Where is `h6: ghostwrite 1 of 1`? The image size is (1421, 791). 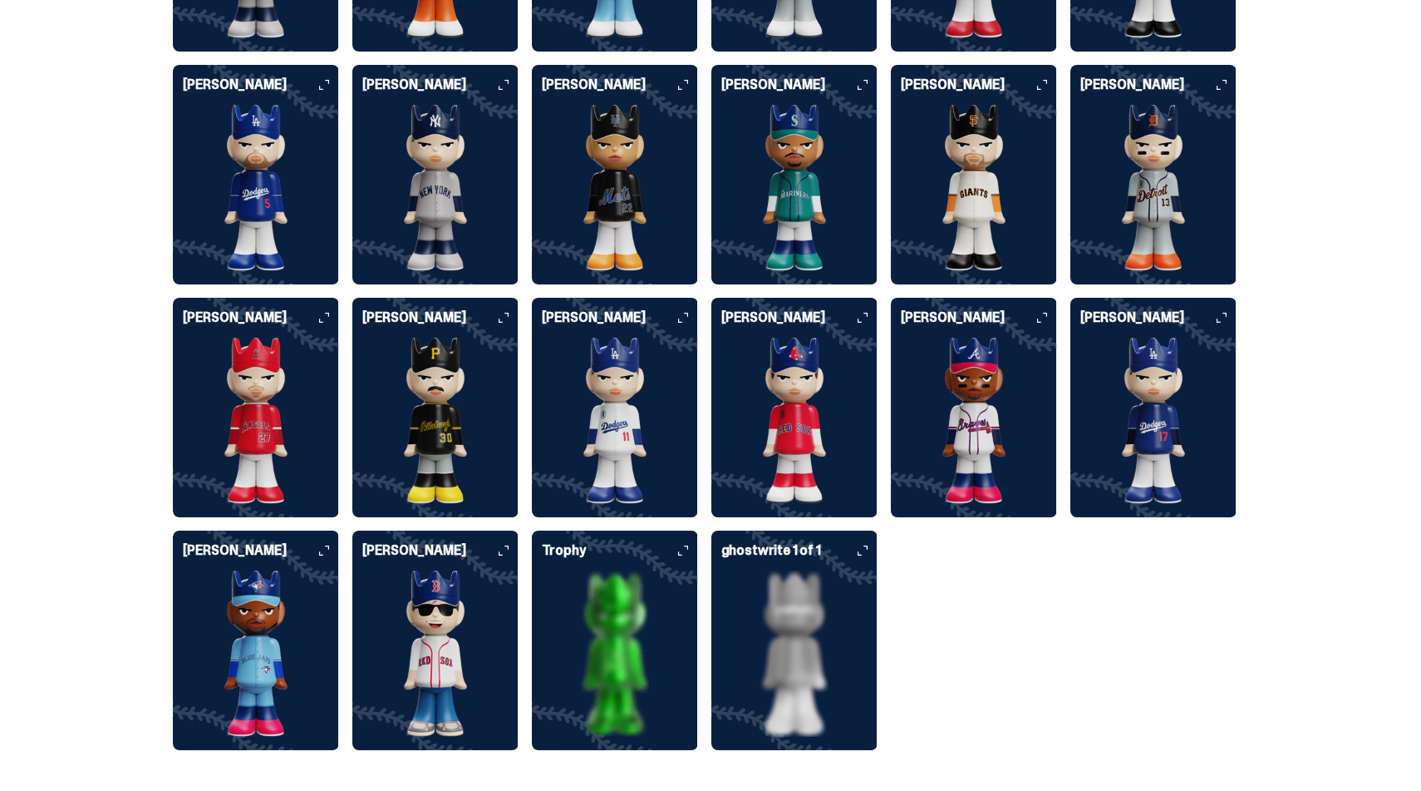 h6: ghostwrite 1 of 1 is located at coordinates (795, 557).